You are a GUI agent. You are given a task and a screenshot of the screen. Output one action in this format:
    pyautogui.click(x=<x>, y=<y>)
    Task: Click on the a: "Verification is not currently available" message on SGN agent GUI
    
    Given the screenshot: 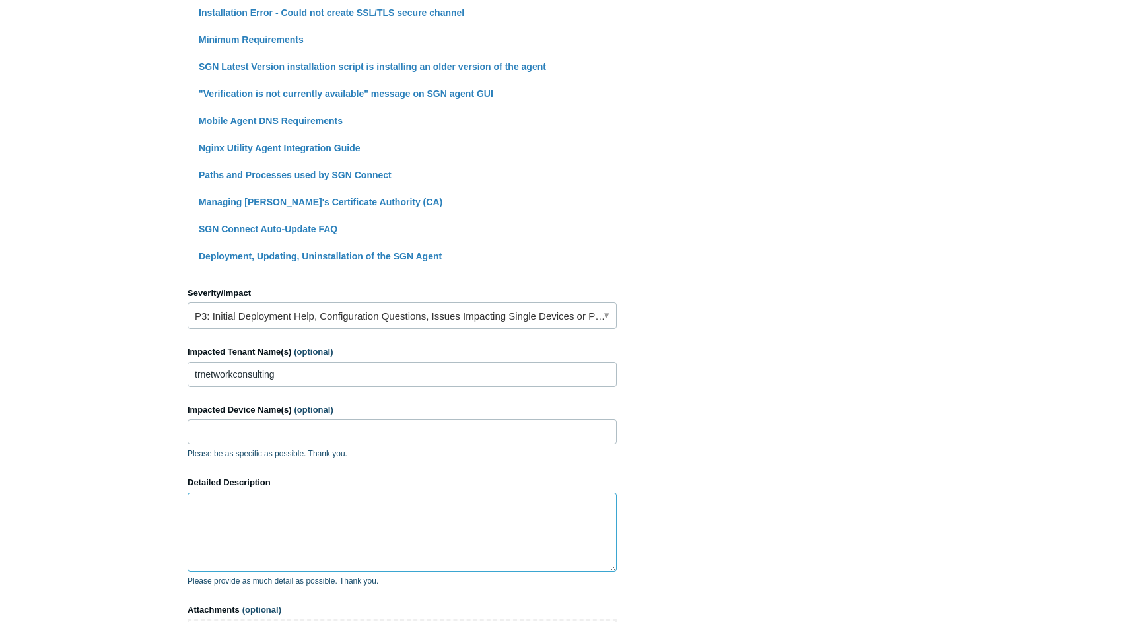 What is the action you would take?
    pyautogui.click(x=346, y=94)
    